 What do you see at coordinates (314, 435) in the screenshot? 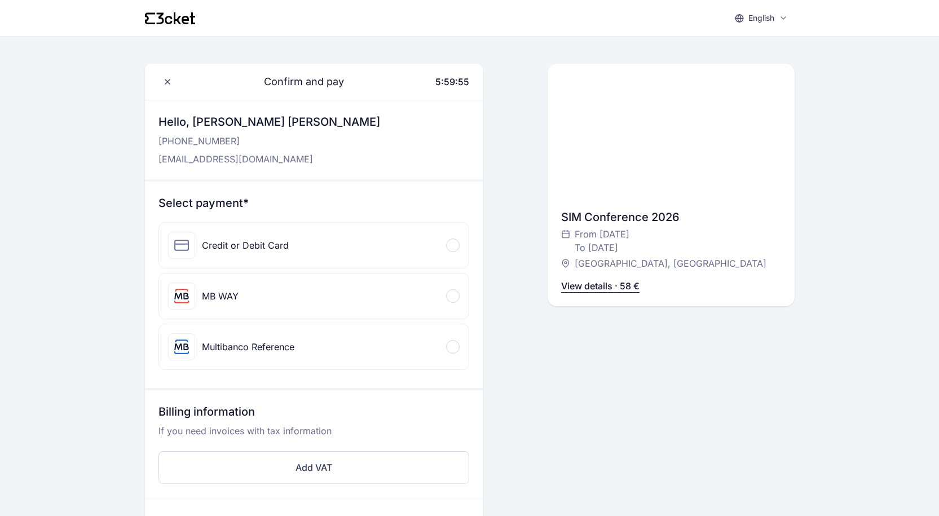
I see `p: If you need invoices with tax information` at bounding box center [314, 435].